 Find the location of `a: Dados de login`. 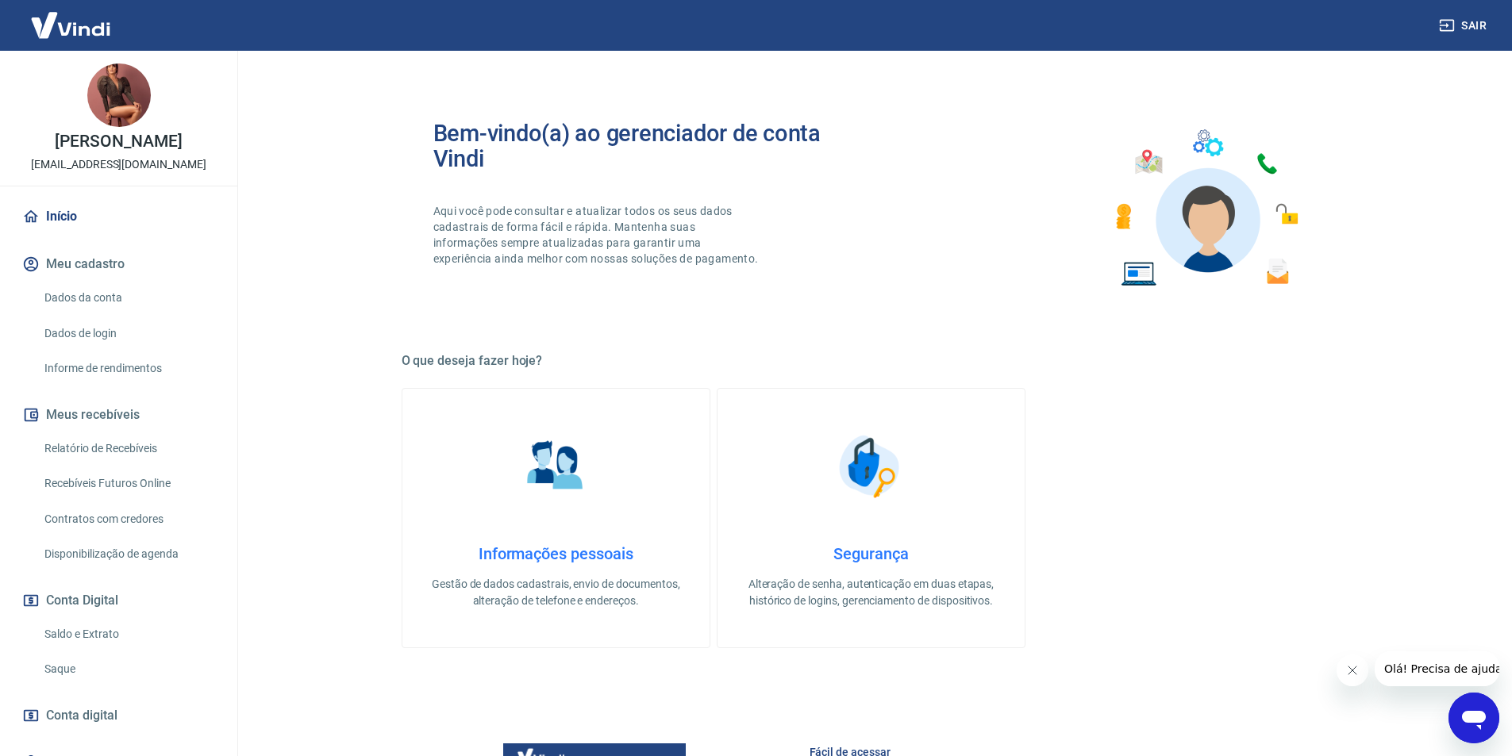

a: Dados de login is located at coordinates (128, 333).